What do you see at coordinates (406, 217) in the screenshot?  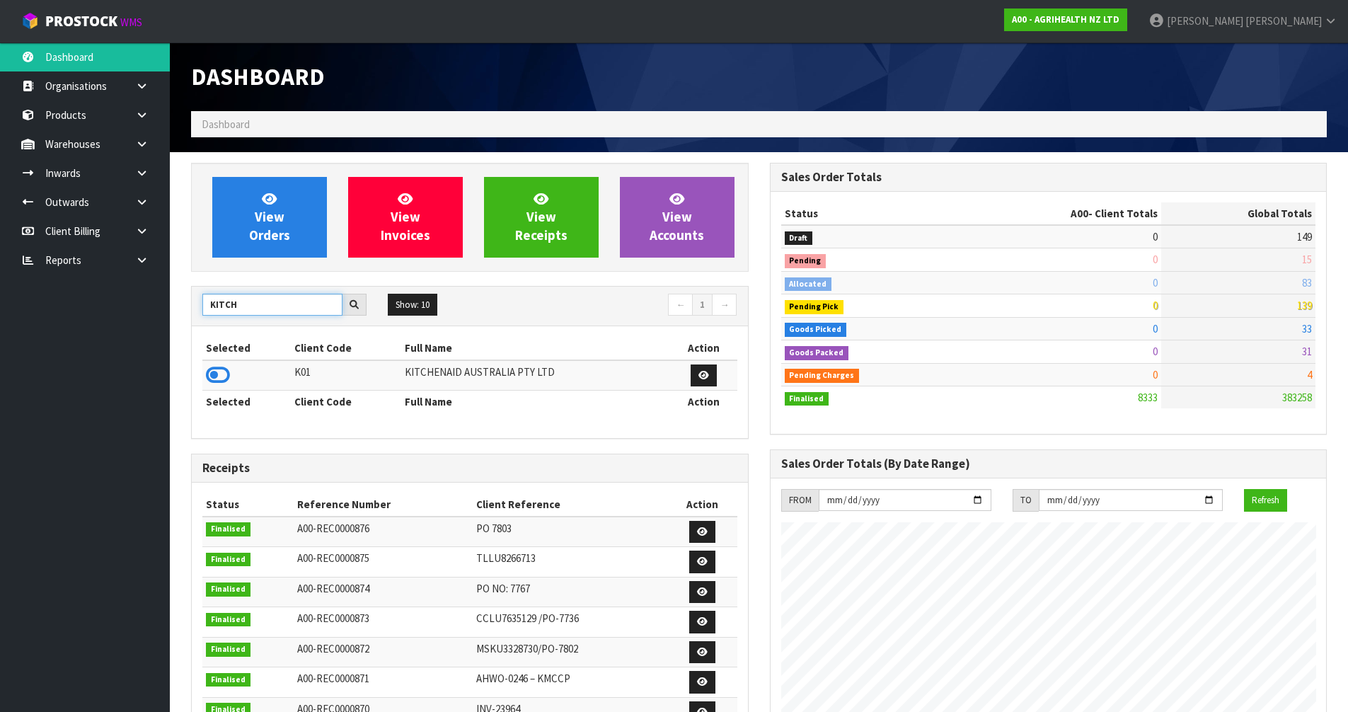 I see `span: View Invoices` at bounding box center [406, 217].